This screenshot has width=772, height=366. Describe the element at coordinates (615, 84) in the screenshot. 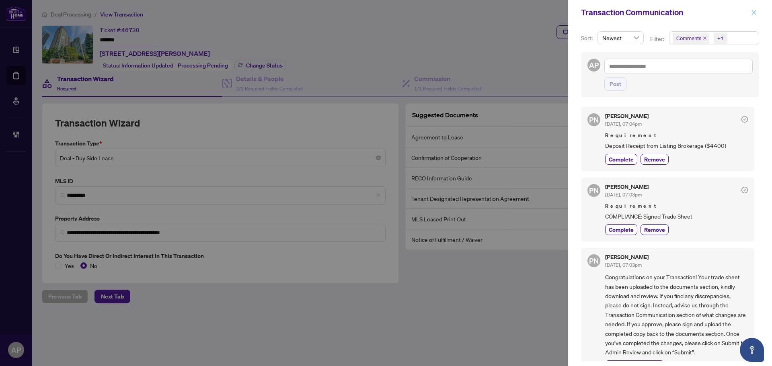

I see `button: Post` at that location.